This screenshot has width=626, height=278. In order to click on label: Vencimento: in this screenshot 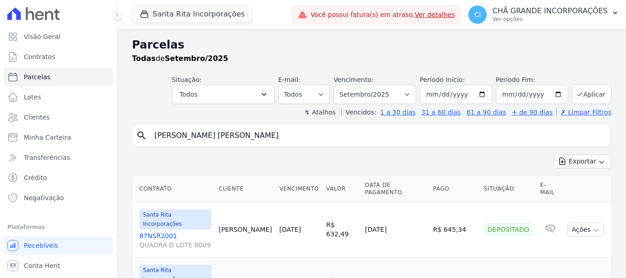, I will do `click(353, 80)`.